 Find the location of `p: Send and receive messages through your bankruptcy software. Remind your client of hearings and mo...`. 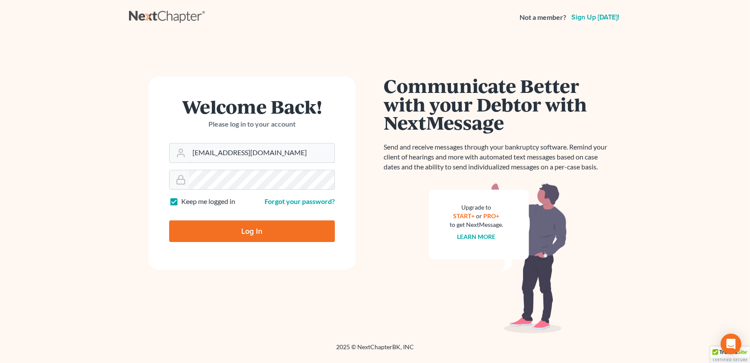

p: Send and receive messages through your bankruptcy software. Remind your client of hearings and mo... is located at coordinates (498, 157).